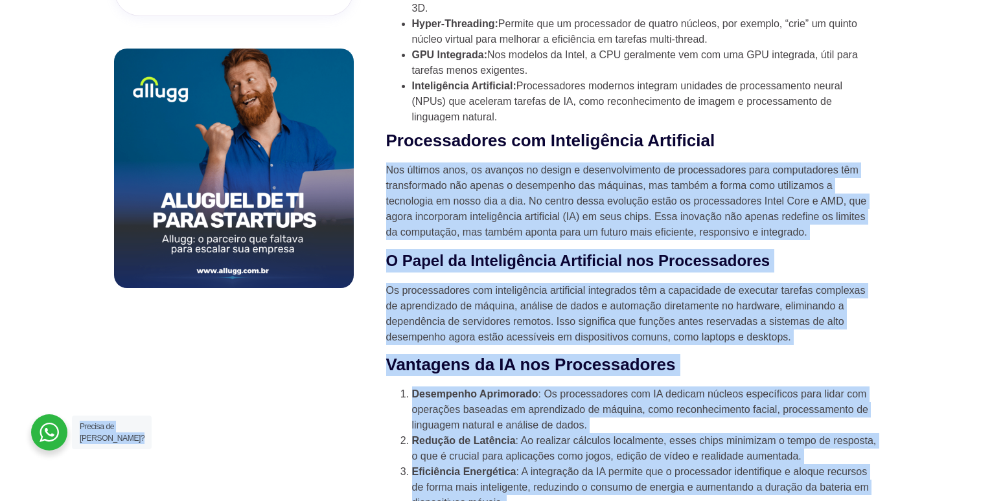  What do you see at coordinates (645, 102) in the screenshot?
I see `li: Processadores modernos integram unidades de processamento neural (NPUs) que aceleram tarefas de I...` at bounding box center [645, 102].